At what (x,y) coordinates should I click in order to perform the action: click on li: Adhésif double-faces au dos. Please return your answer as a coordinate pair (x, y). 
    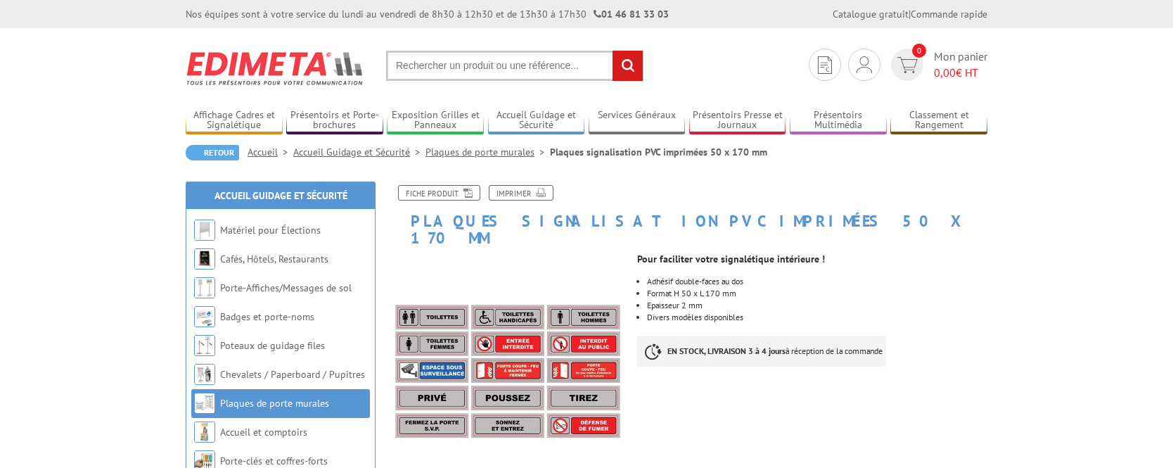
    Looking at the image, I should click on (817, 281).